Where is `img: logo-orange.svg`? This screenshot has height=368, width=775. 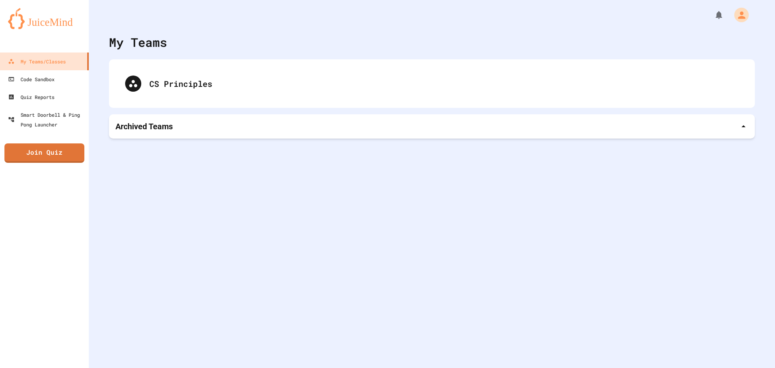 img: logo-orange.svg is located at coordinates (44, 19).